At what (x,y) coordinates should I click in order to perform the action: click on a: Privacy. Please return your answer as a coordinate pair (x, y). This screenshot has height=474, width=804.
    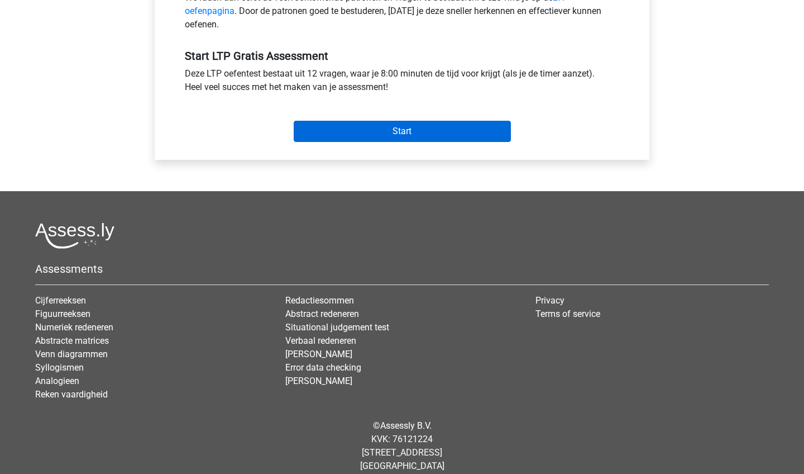
    Looking at the image, I should click on (550, 300).